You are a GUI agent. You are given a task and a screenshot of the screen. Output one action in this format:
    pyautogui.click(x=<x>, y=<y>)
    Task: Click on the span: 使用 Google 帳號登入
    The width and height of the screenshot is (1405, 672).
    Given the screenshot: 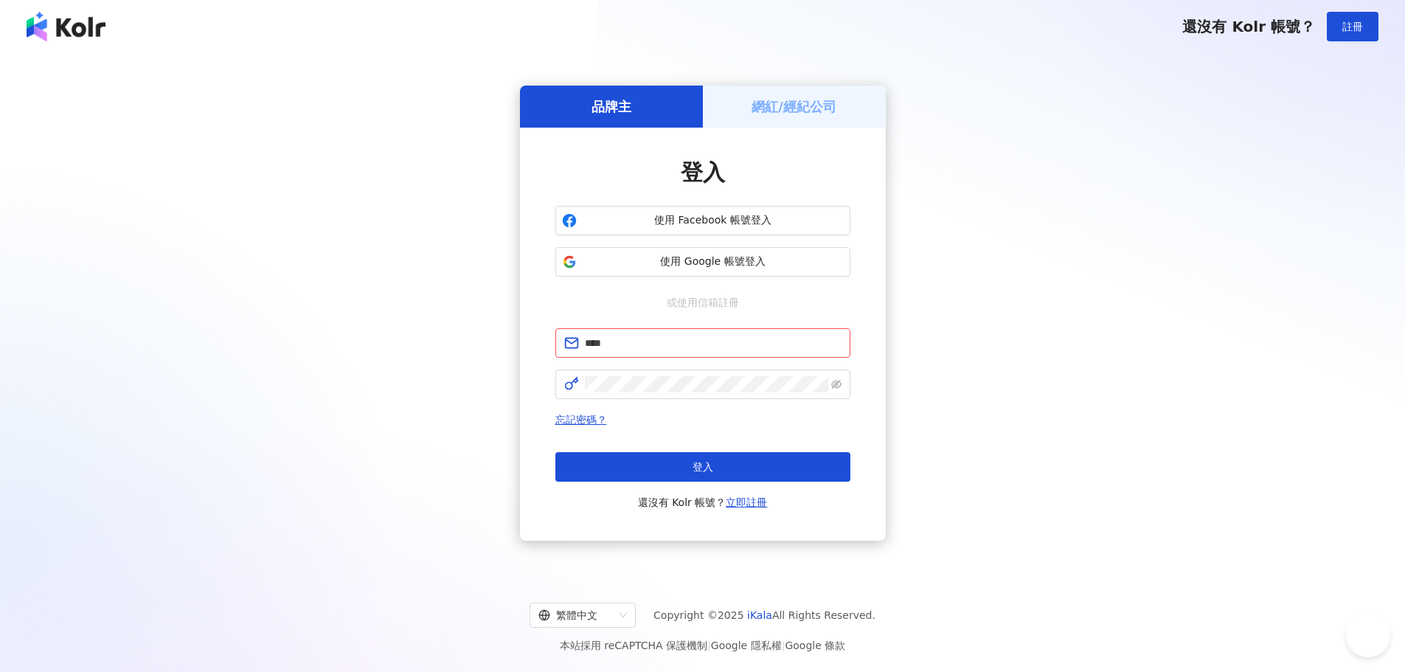 What is the action you would take?
    pyautogui.click(x=713, y=262)
    